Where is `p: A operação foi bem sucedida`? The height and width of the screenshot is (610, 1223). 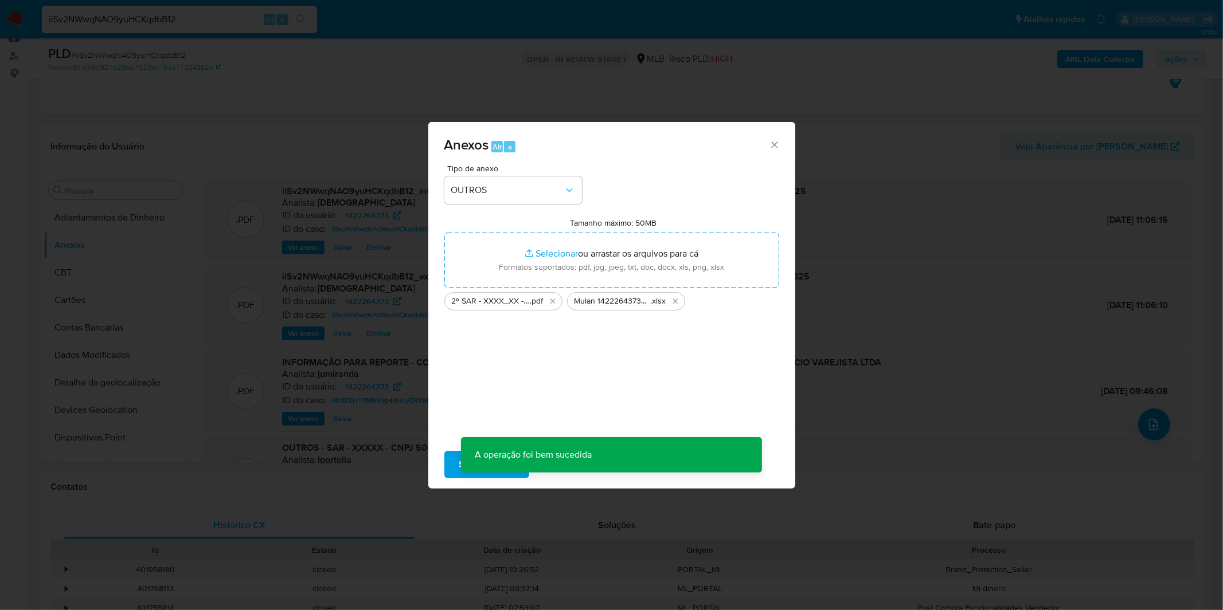 p: A operação foi bem sucedida is located at coordinates (533, 455).